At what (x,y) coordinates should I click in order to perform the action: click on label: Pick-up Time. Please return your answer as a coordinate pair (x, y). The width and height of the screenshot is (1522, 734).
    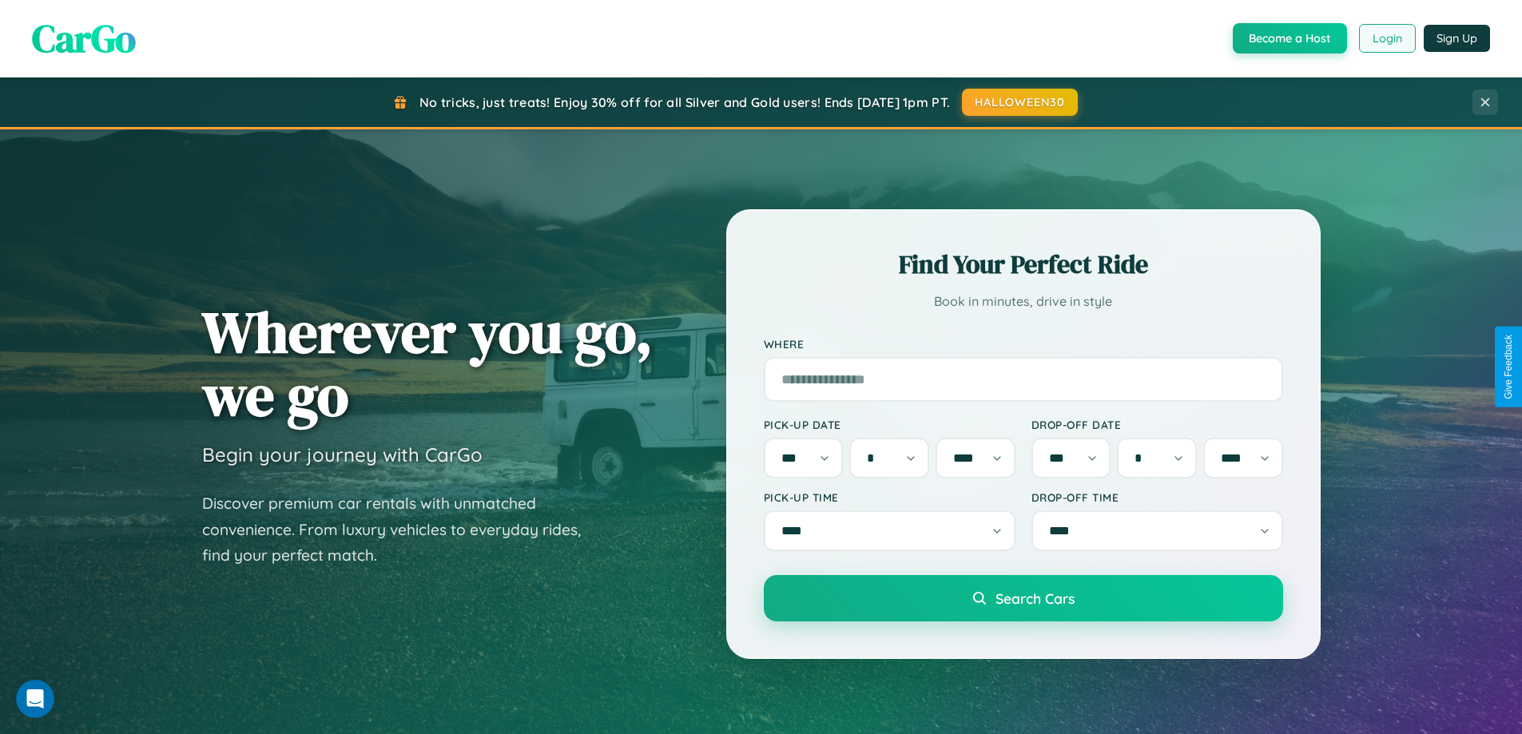
    Looking at the image, I should click on (889, 497).